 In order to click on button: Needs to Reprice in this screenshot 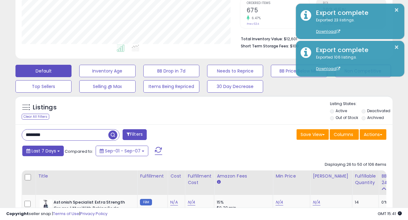, I will do `click(235, 71)`.